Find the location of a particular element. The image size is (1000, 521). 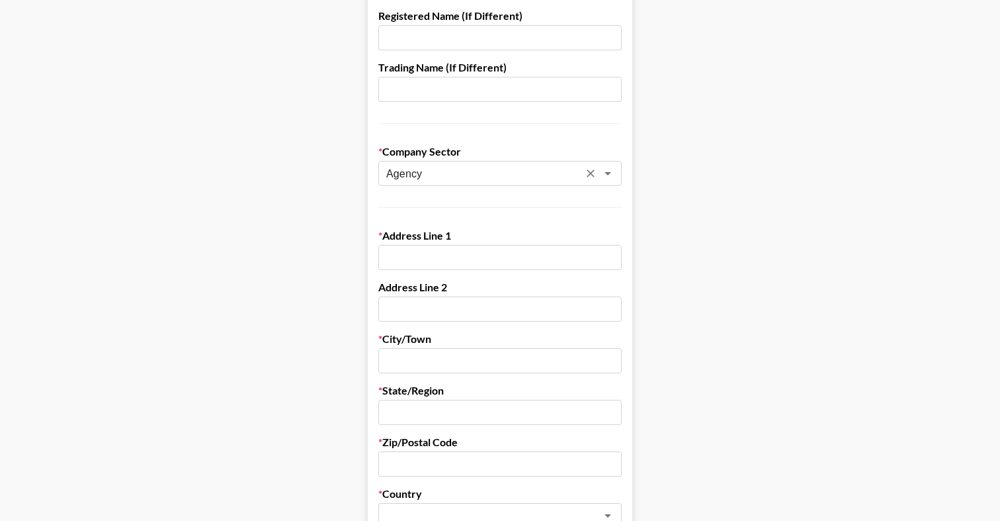

label: State/Region is located at coordinates (500, 390).